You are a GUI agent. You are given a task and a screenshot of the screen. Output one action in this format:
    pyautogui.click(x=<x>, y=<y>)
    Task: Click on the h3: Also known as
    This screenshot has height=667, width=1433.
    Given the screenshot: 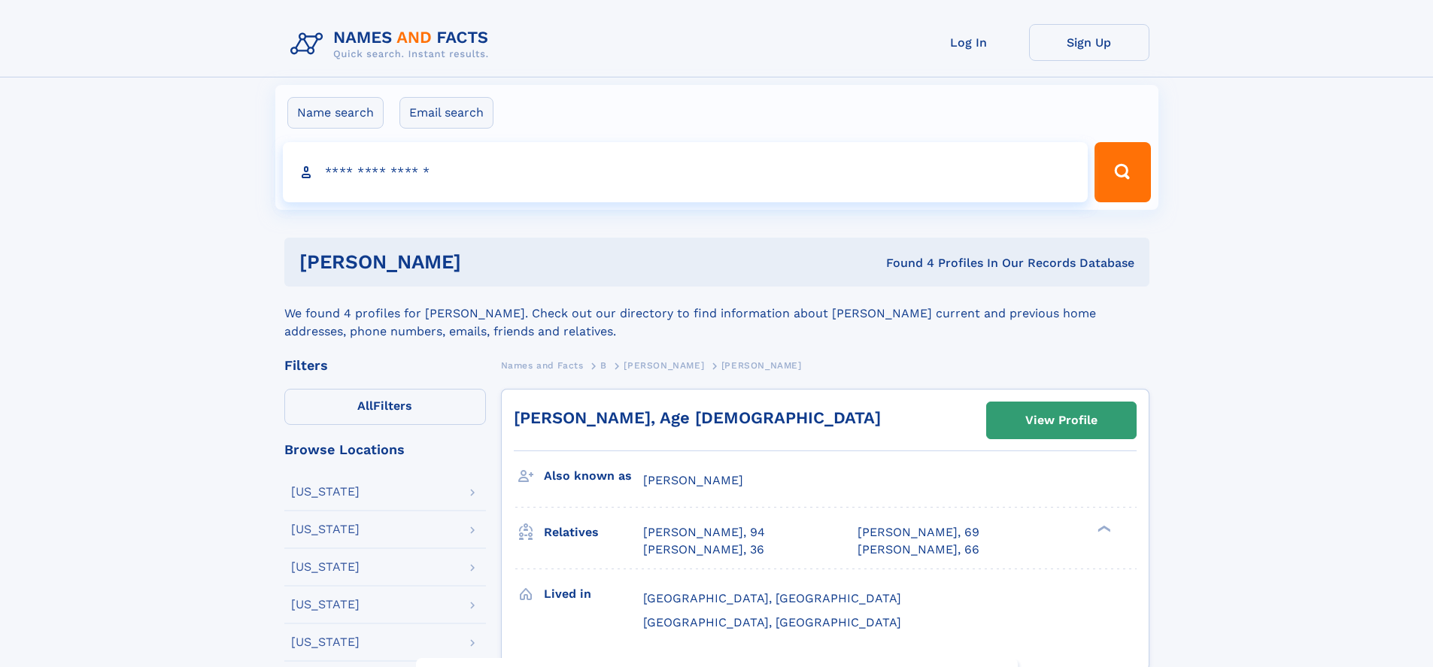 What is the action you would take?
    pyautogui.click(x=593, y=476)
    